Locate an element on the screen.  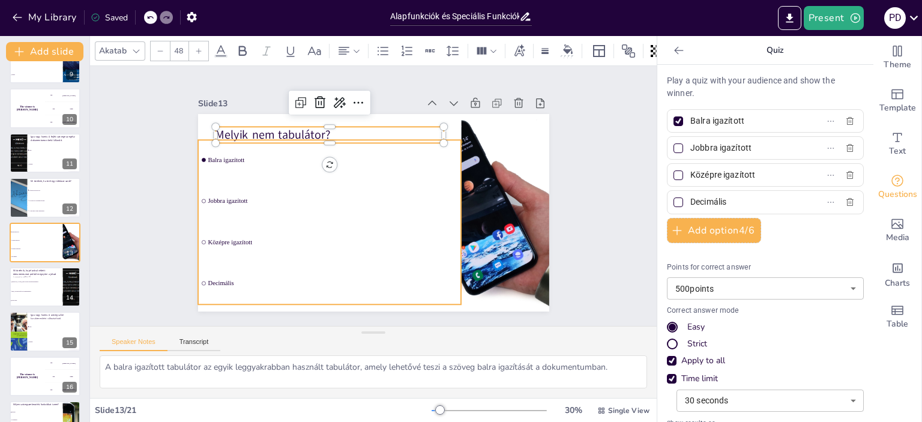
div: Add ready made slides is located at coordinates (897, 101).